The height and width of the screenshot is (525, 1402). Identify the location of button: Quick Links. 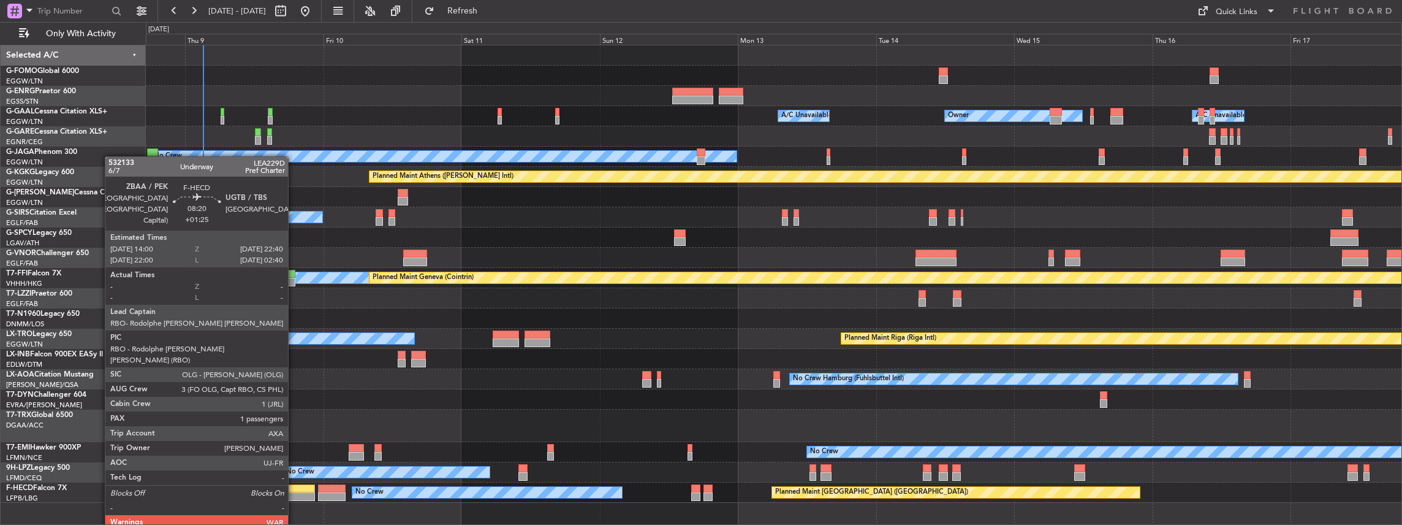
(1237, 11).